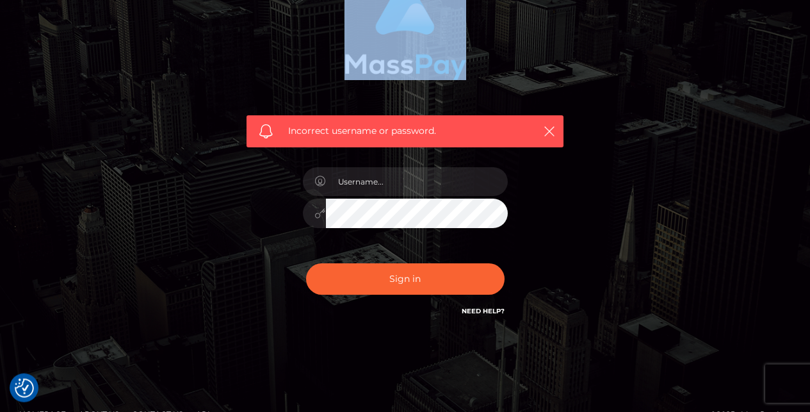  I want to click on a: Need Help?, so click(483, 311).